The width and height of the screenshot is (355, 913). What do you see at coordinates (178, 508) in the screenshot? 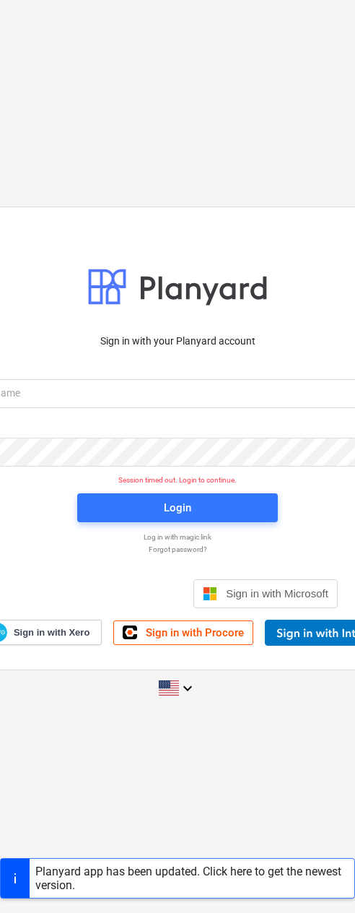
I see `button: Login` at bounding box center [178, 508].